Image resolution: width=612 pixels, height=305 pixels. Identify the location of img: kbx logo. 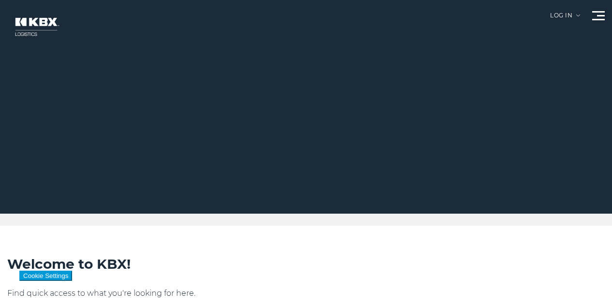
(36, 27).